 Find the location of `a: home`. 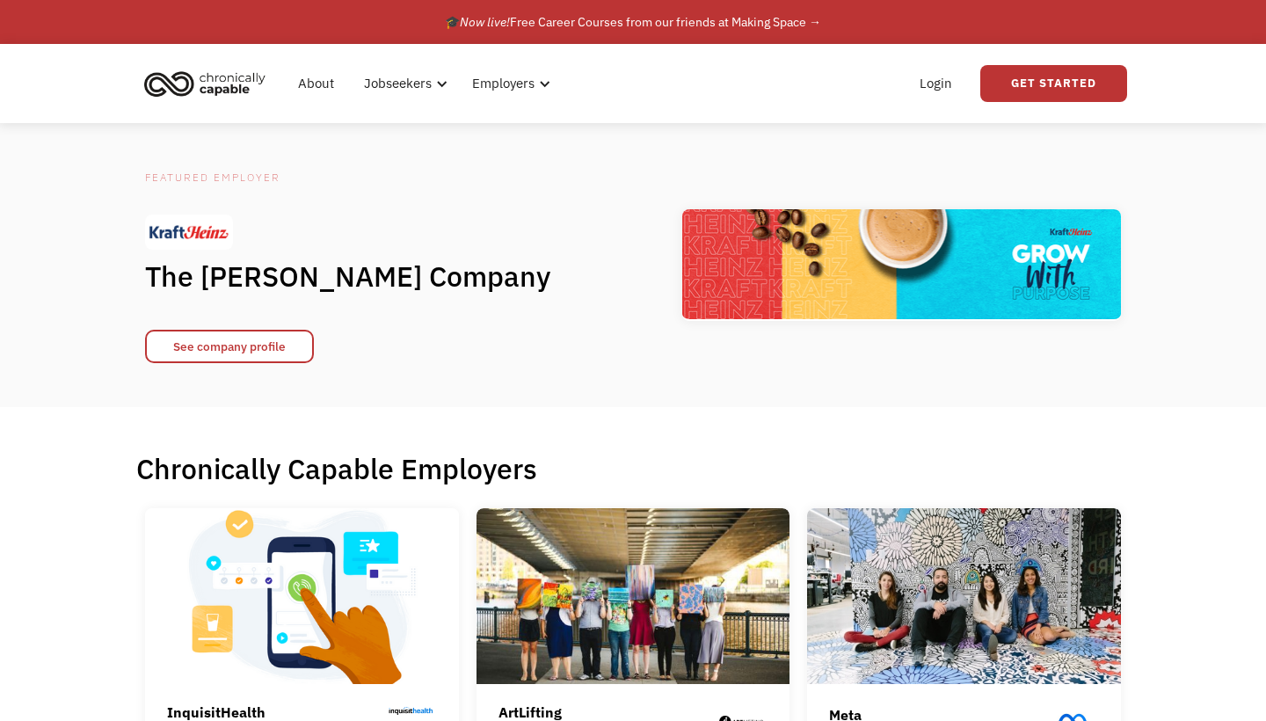

a: home is located at coordinates (208, 84).